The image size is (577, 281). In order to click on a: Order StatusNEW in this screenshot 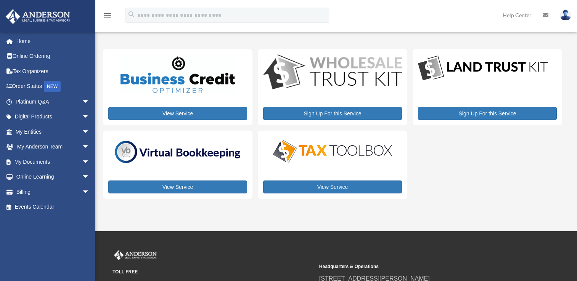, I will do `click(53, 87)`.